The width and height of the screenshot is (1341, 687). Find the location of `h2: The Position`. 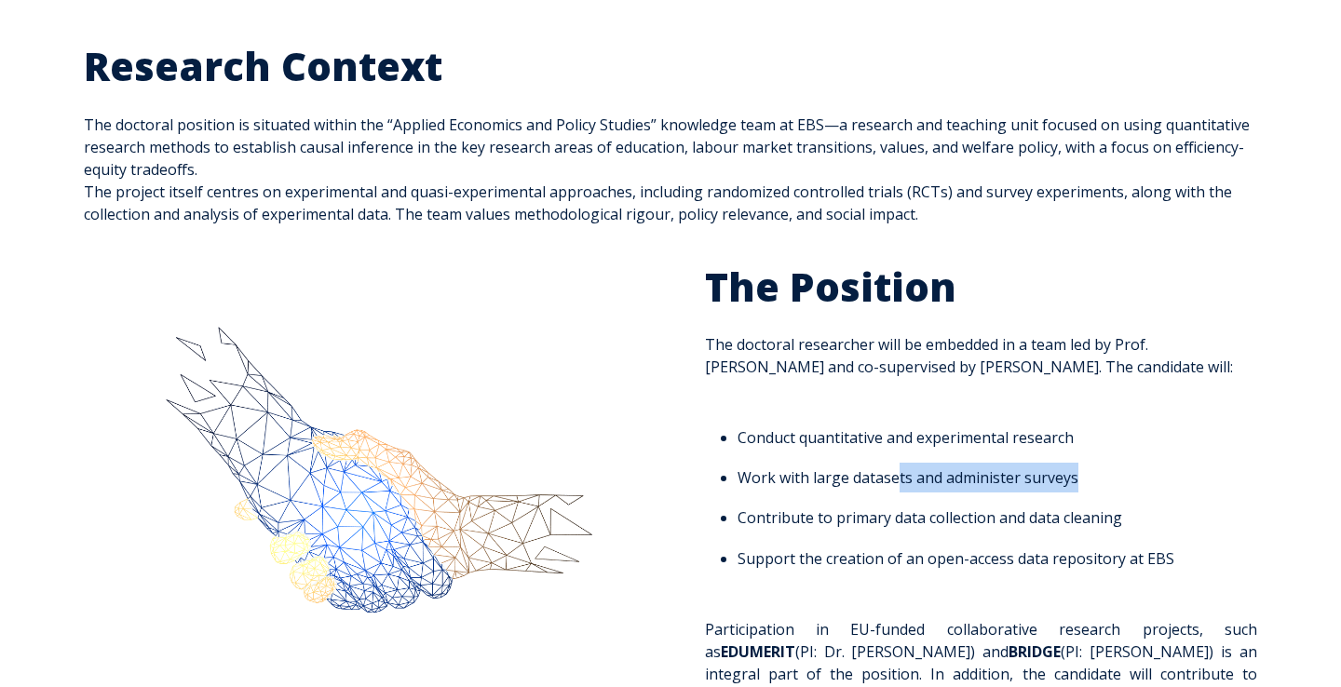

h2: The Position is located at coordinates (981, 287).